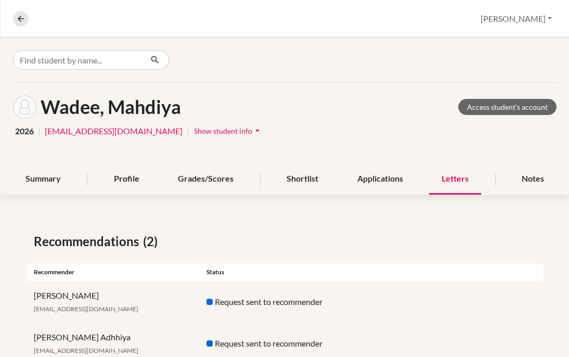  Describe the element at coordinates (126, 179) in the screenshot. I see `div: Profile` at that location.